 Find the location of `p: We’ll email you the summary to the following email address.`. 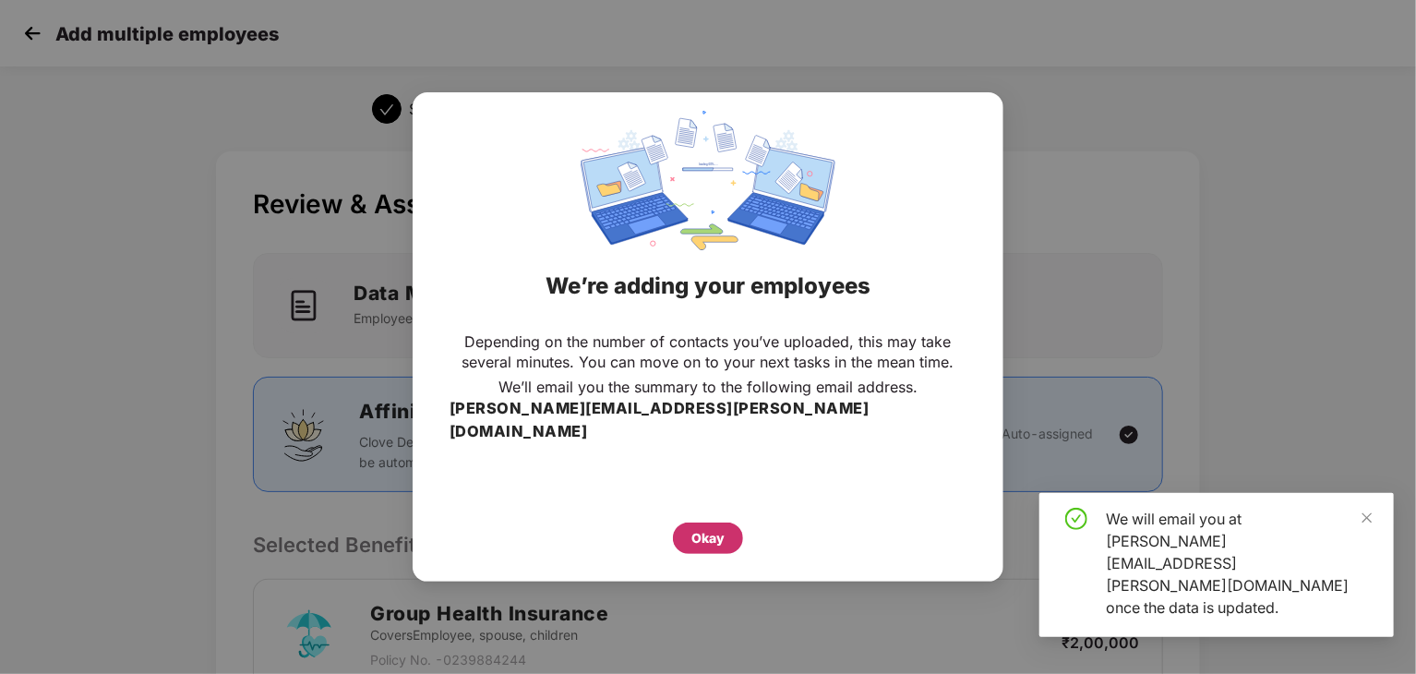

p: We’ll email you the summary to the following email address. is located at coordinates (708, 387).